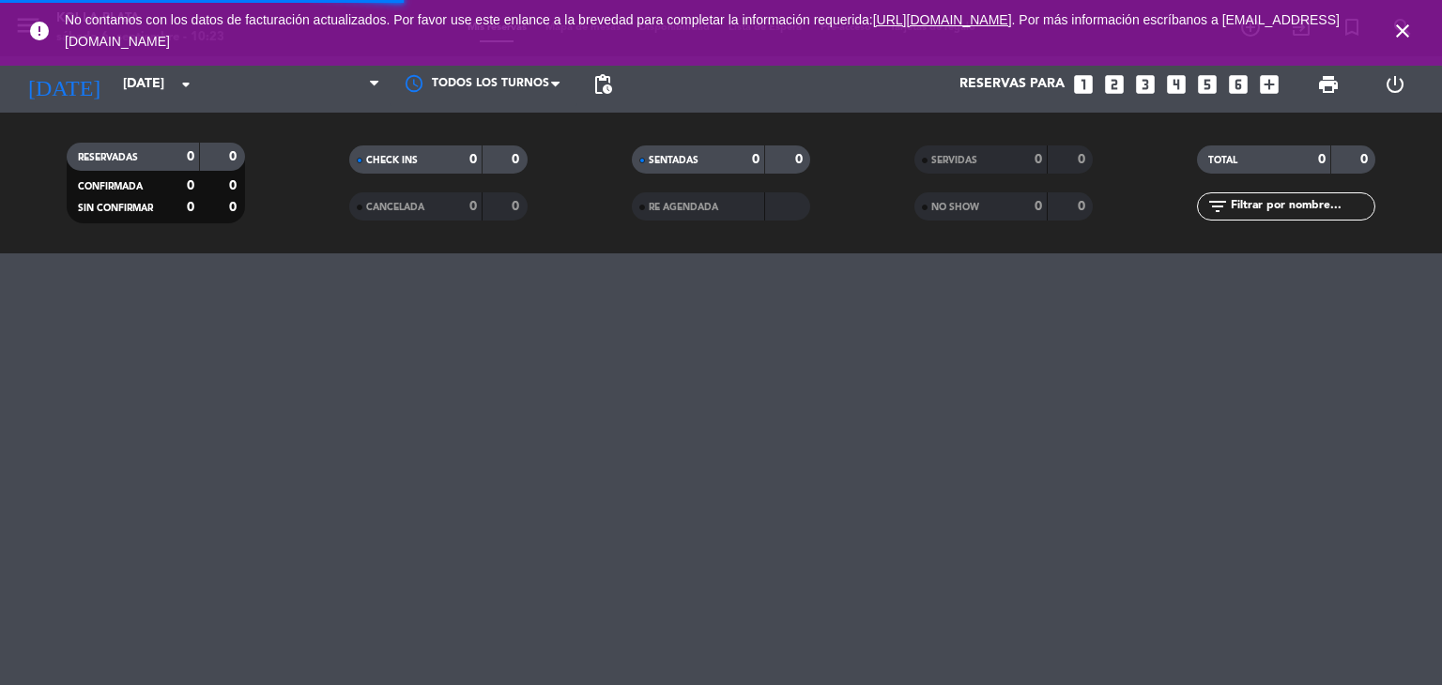 The image size is (1442, 685). I want to click on span: RE AGENDADA, so click(684, 208).